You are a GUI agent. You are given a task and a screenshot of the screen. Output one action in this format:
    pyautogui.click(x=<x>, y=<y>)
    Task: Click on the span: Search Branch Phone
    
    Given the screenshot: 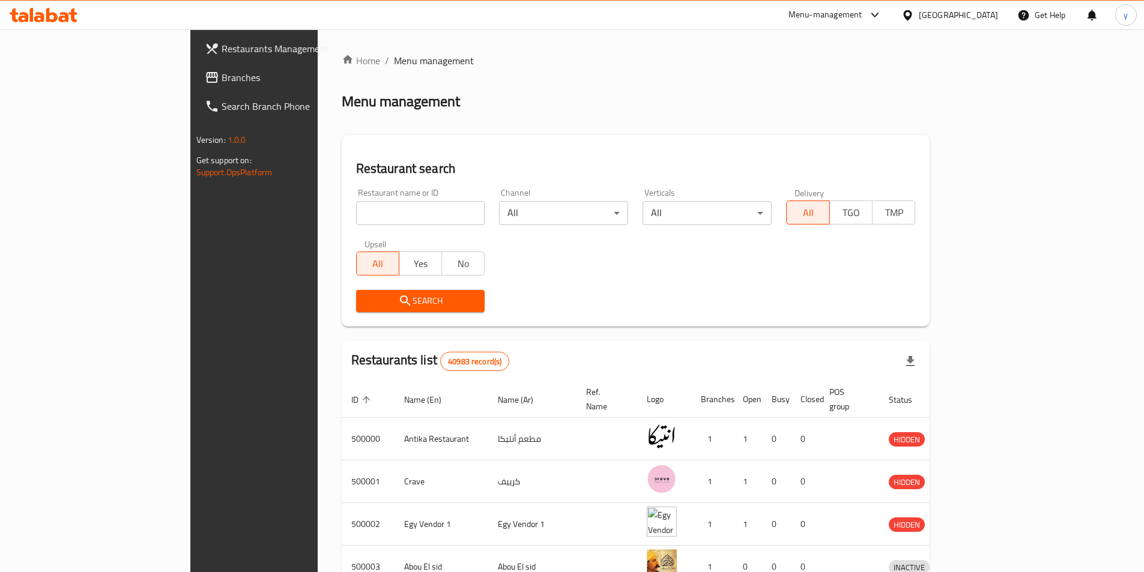 What is the action you would take?
    pyautogui.click(x=297, y=106)
    